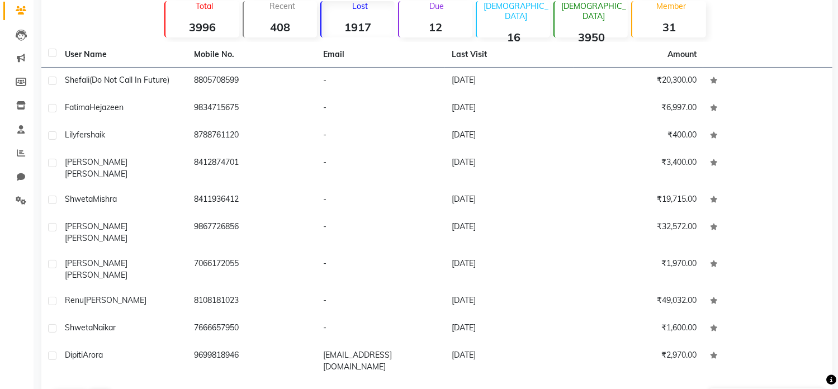 Image resolution: width=838 pixels, height=389 pixels. I want to click on span: Fatima, so click(77, 107).